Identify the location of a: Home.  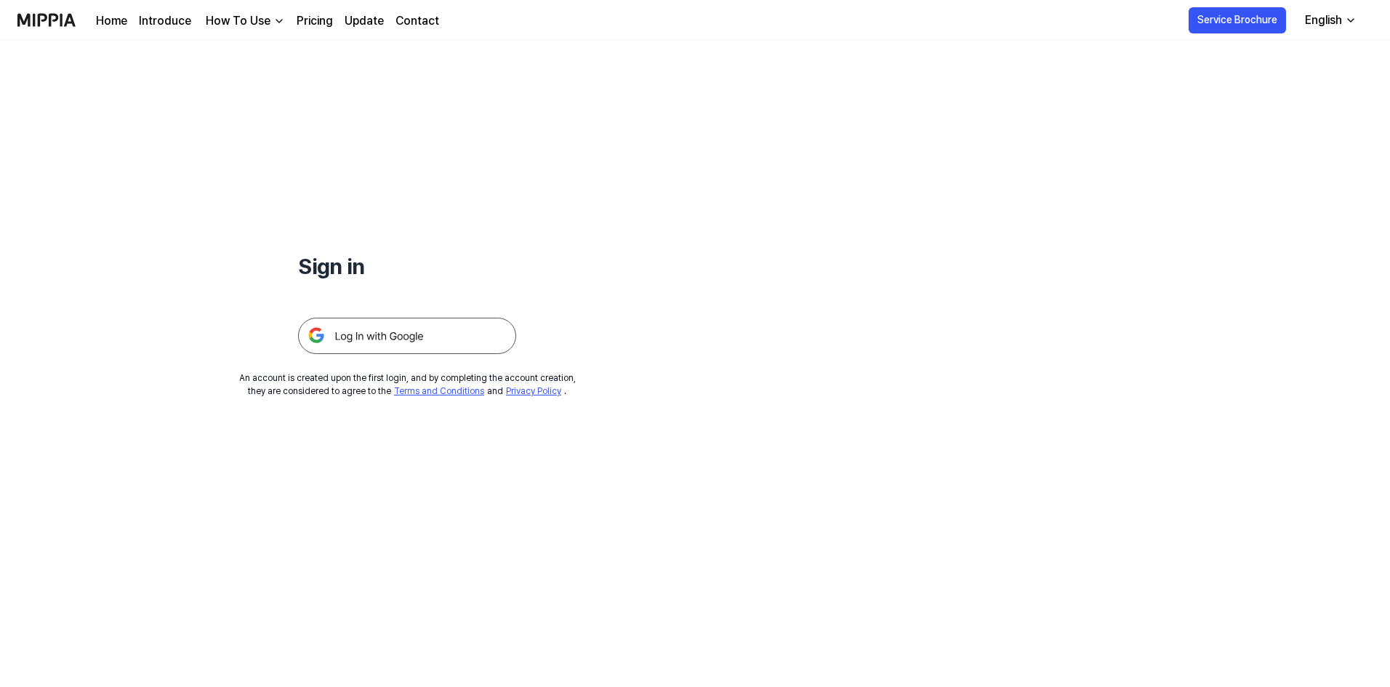
(111, 21).